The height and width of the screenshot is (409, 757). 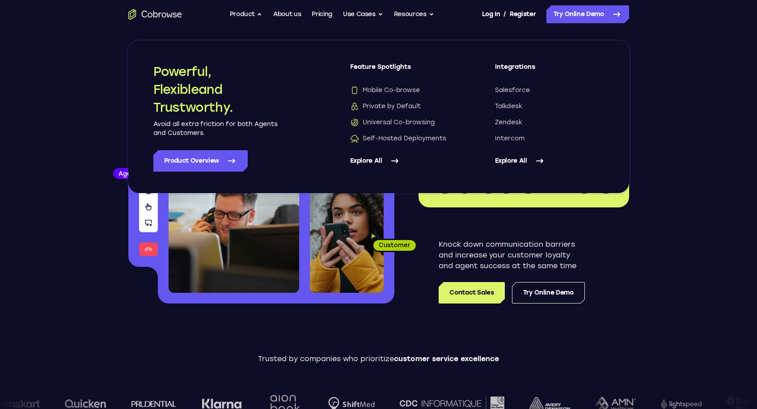 I want to click on span: Self-Hosted Deployments, so click(x=398, y=139).